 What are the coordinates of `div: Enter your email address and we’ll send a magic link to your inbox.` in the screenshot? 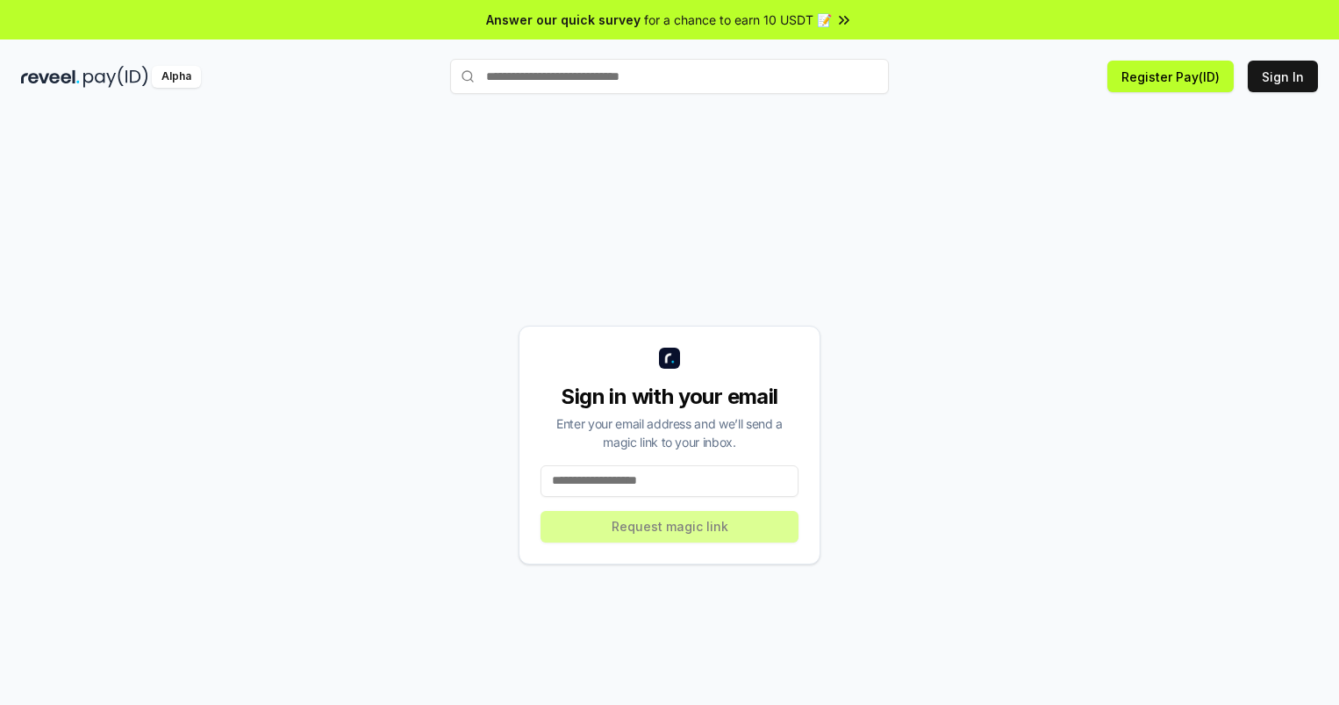 It's located at (670, 433).